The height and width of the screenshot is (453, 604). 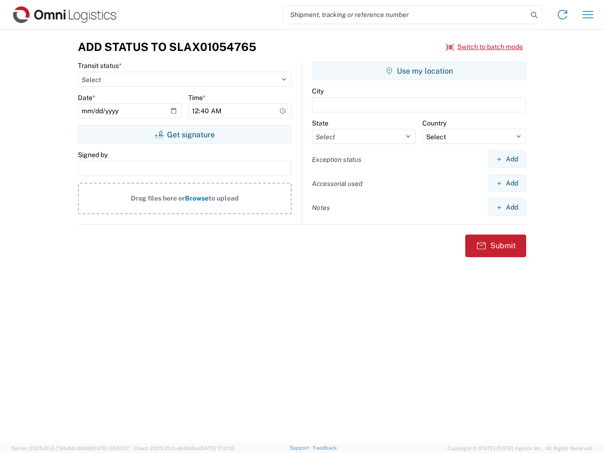 What do you see at coordinates (167, 47) in the screenshot?
I see `h3: Add Status to SLAX01054765` at bounding box center [167, 47].